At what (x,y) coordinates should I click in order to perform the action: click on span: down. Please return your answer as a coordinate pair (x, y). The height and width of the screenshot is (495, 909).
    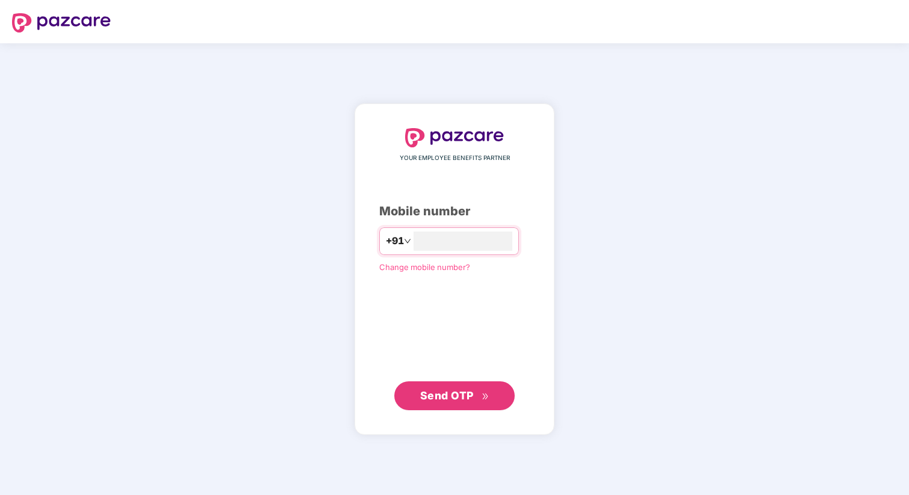
    Looking at the image, I should click on (407, 241).